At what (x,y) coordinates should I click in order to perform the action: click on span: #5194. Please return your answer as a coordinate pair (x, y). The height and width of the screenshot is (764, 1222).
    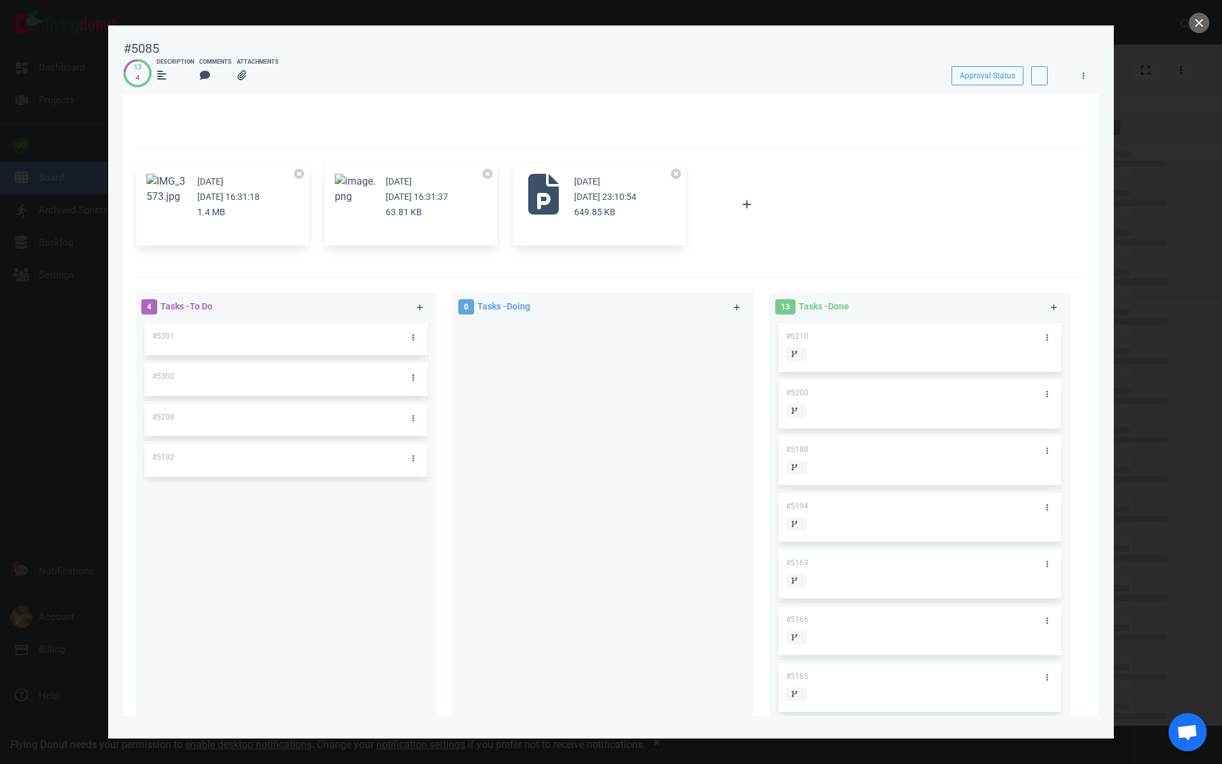
    Looking at the image, I should click on (797, 506).